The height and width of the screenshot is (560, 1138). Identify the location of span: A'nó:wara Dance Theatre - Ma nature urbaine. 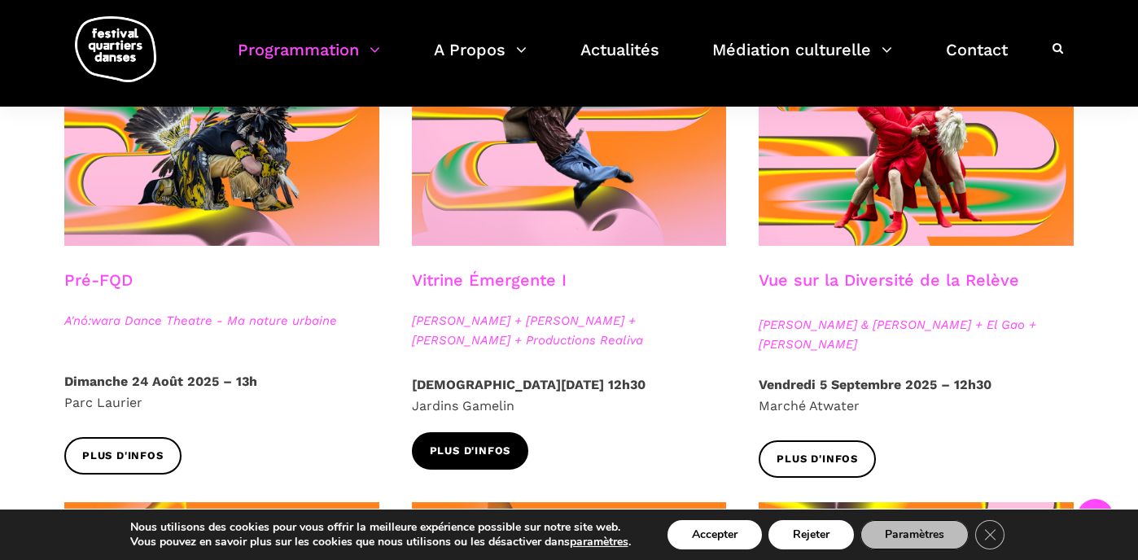
(221, 321).